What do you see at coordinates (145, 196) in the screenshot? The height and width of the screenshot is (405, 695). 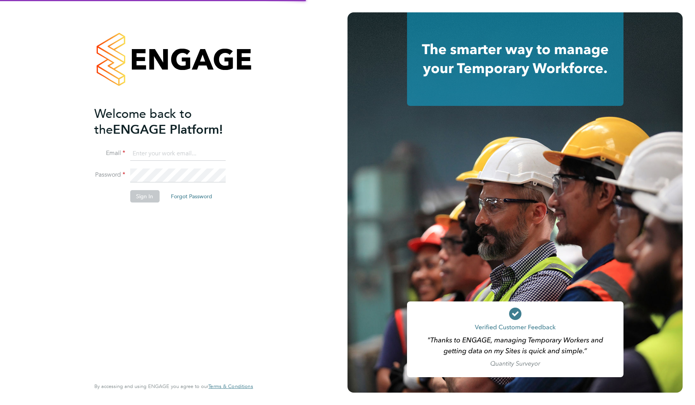 I see `button: Sign In` at bounding box center [145, 196].